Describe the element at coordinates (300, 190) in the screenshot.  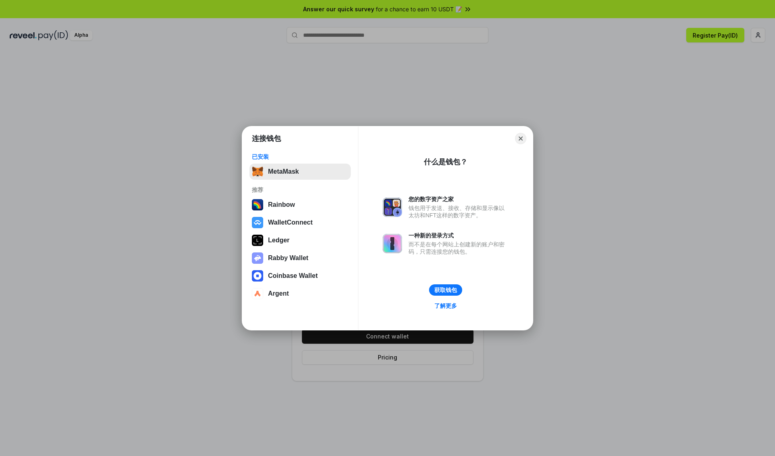
I see `div: 推荐` at that location.